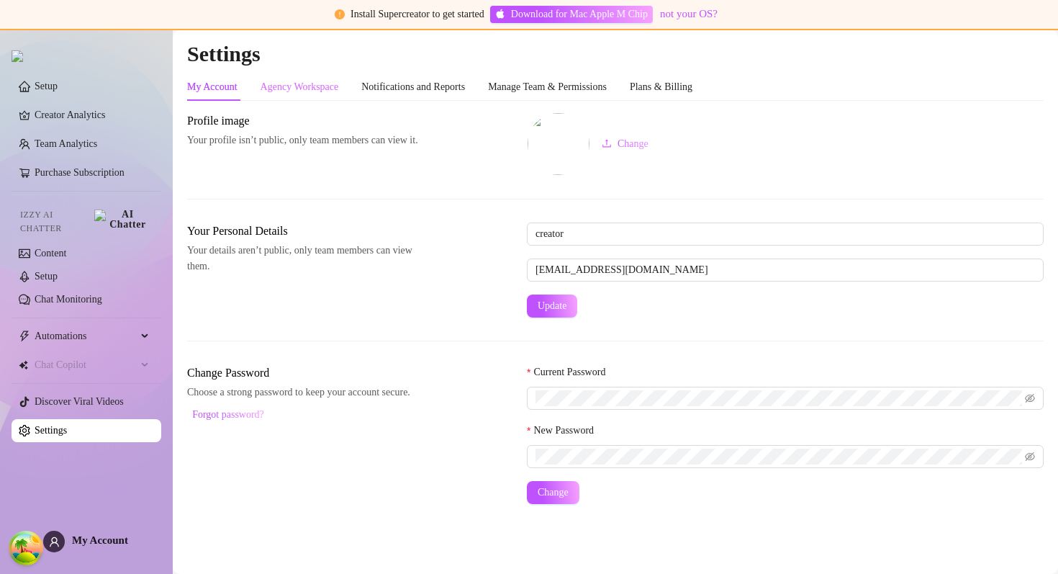  Describe the element at coordinates (92, 115) in the screenshot. I see `a: Creator Analytics` at that location.